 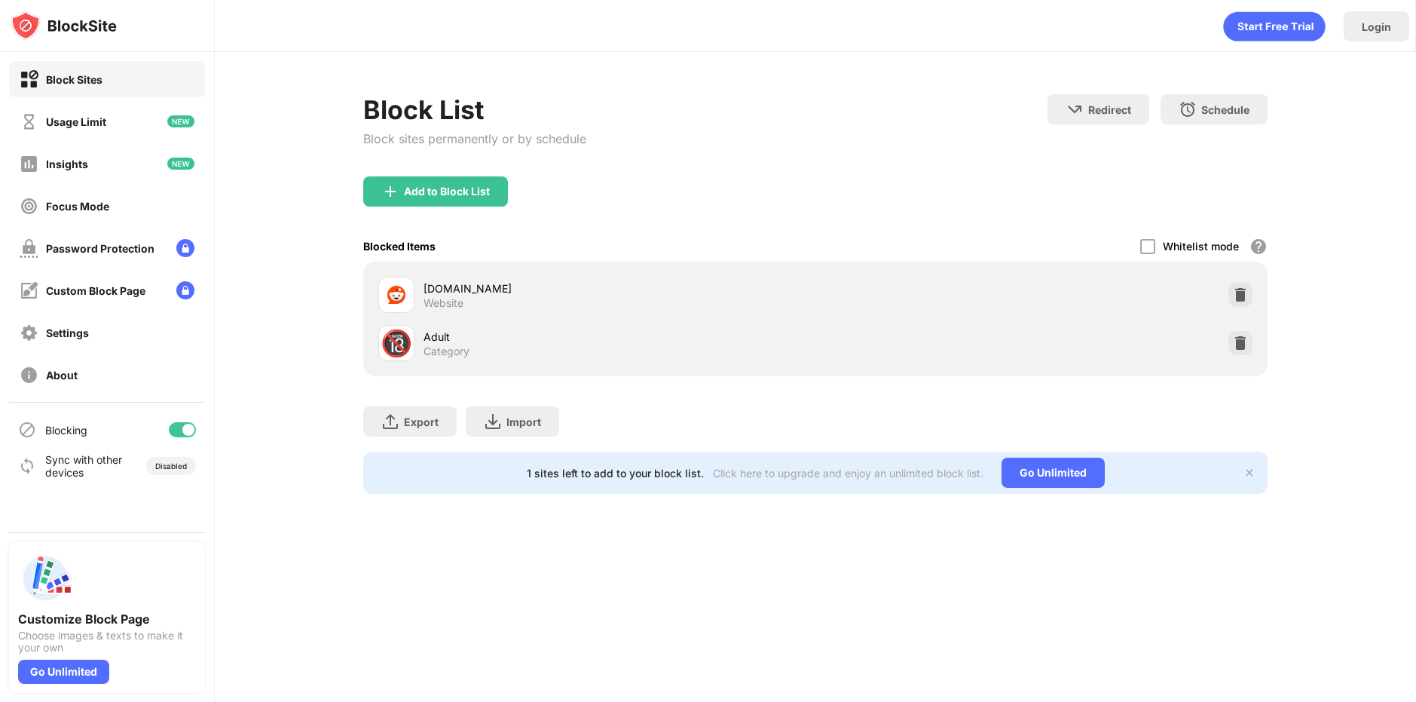 I want to click on img: focus-off.svg, so click(x=29, y=206).